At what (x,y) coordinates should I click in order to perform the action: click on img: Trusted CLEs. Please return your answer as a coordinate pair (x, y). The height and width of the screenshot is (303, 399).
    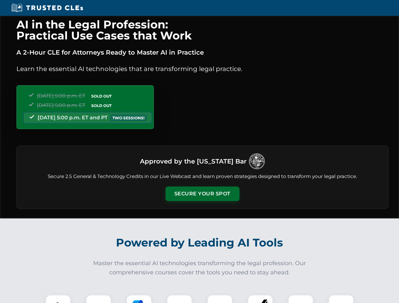
    Looking at the image, I should click on (47, 8).